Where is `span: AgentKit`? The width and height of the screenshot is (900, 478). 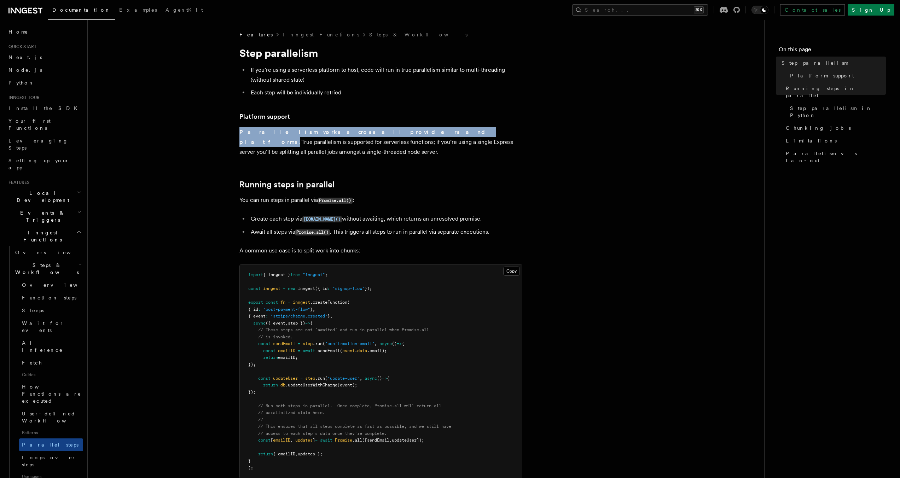
span: AgentKit is located at coordinates (184, 10).